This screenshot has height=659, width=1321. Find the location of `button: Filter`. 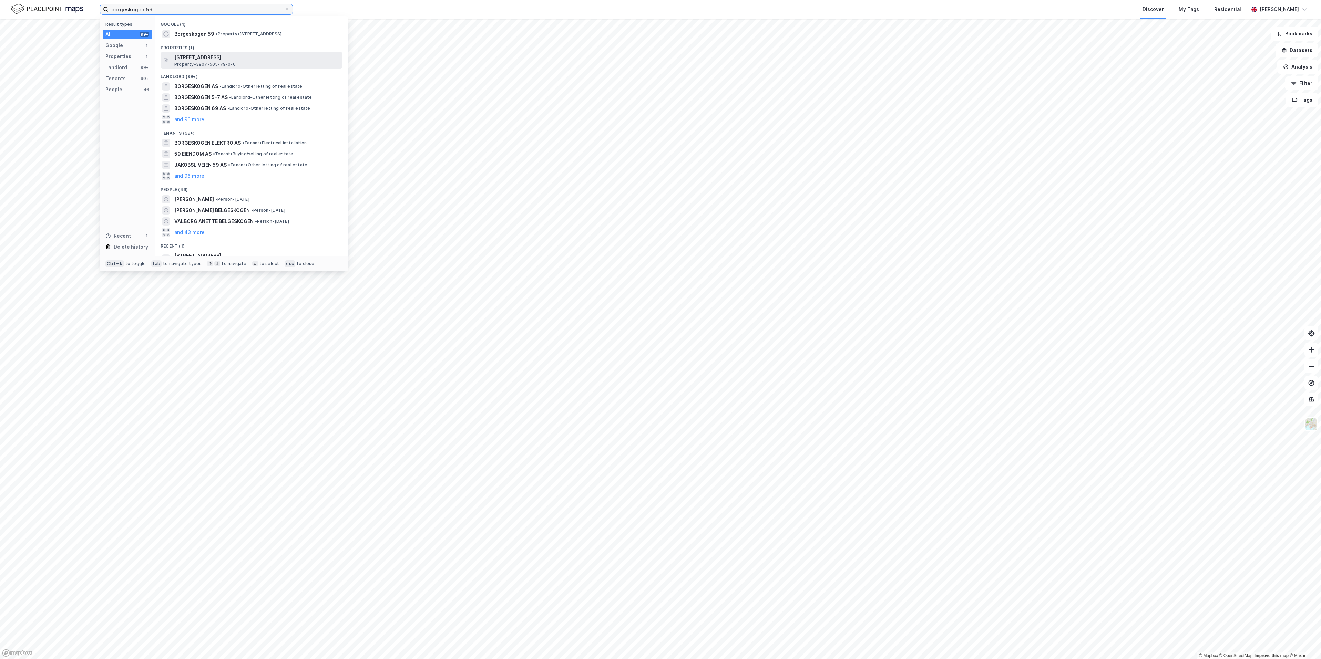

button: Filter is located at coordinates (1301, 83).